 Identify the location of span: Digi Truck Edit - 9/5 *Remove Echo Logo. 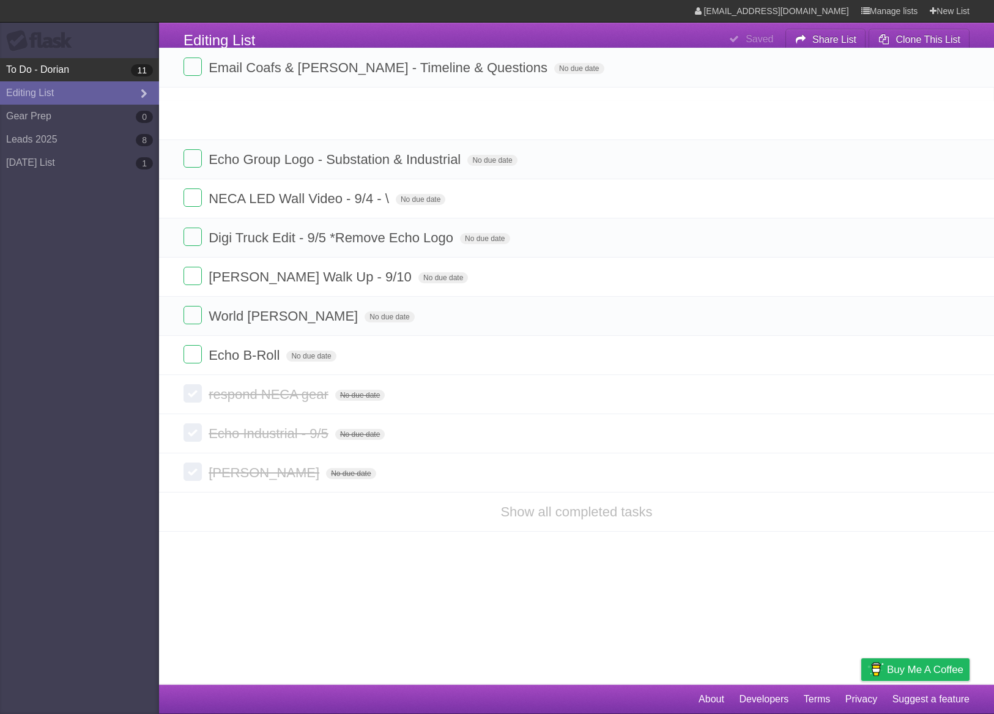
(332, 237).